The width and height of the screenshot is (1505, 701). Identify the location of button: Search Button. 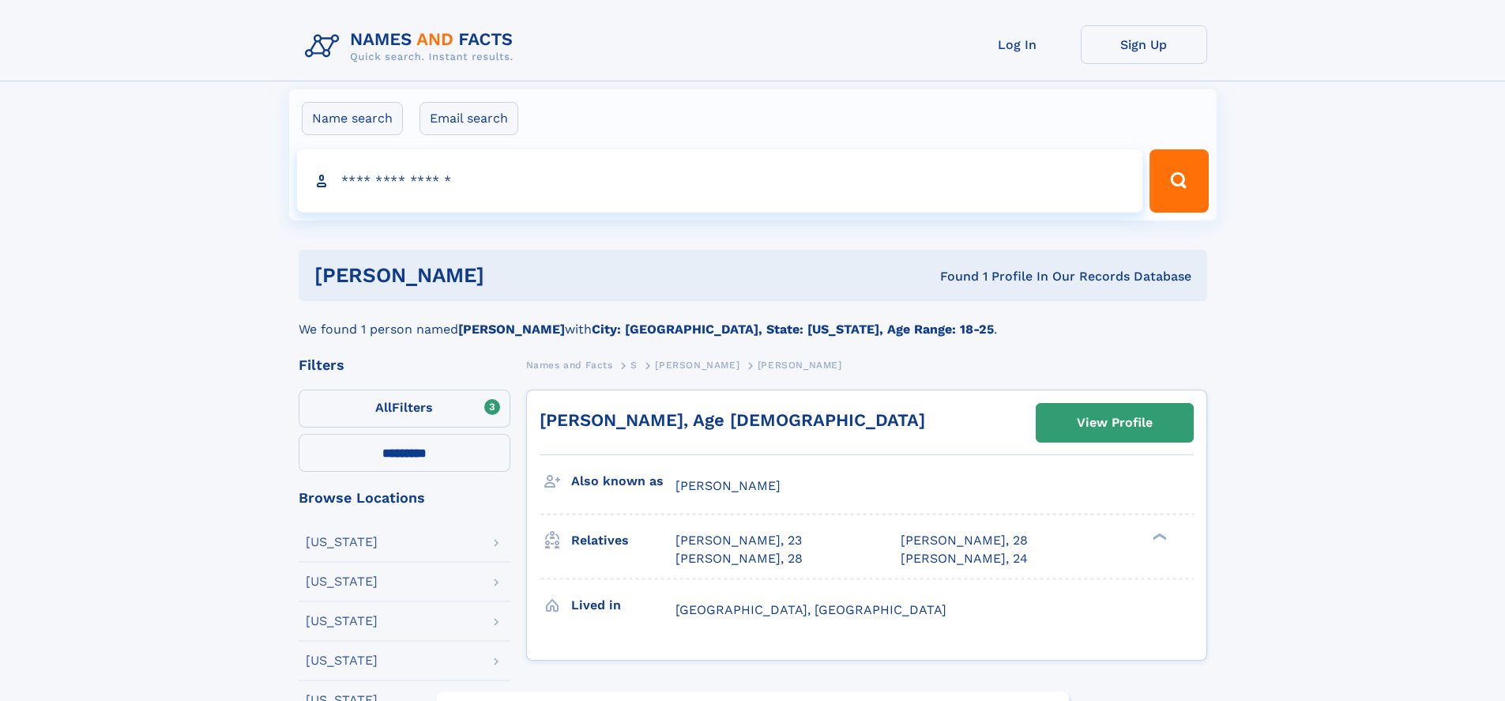
(1179, 181).